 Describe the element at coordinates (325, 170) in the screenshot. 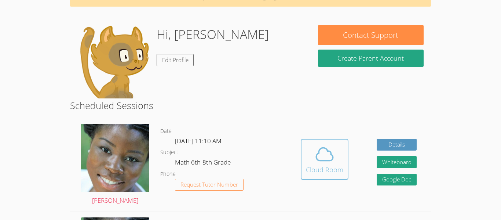

I see `div: Cloud Room` at that location.